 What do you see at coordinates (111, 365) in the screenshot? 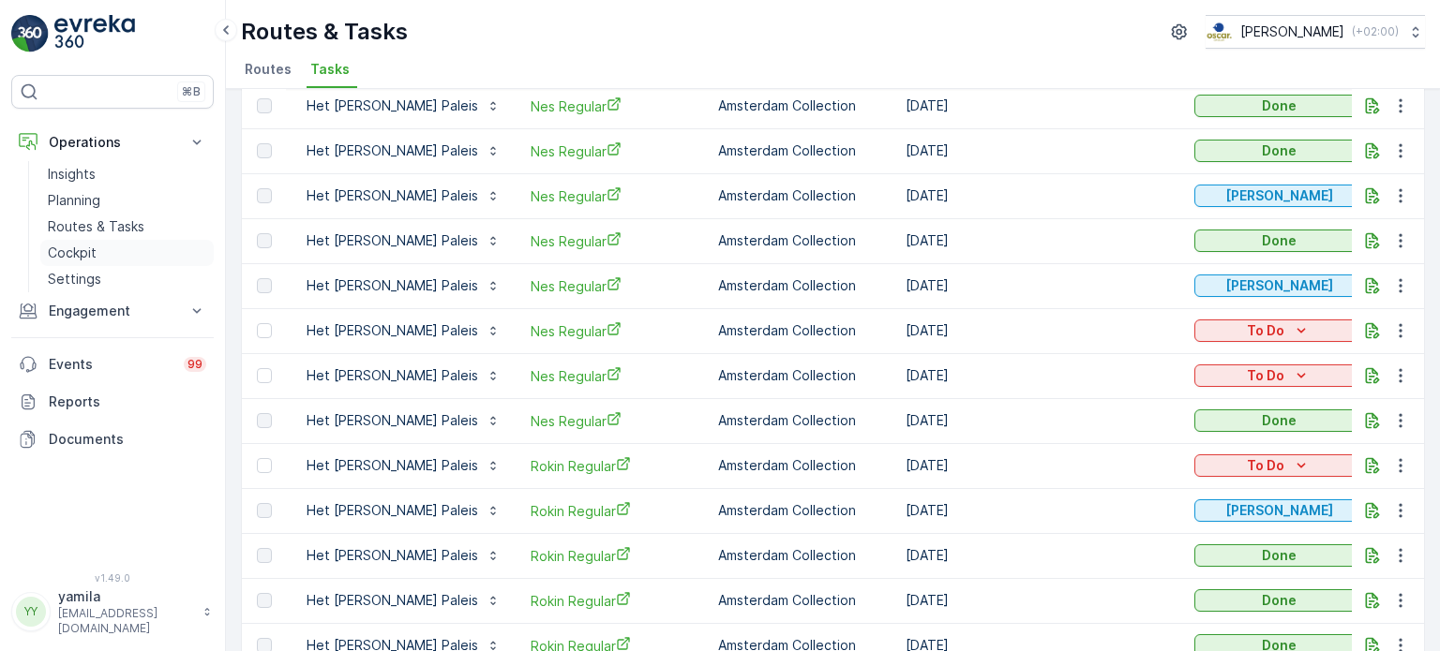
I see `p: Events` at bounding box center [111, 365].